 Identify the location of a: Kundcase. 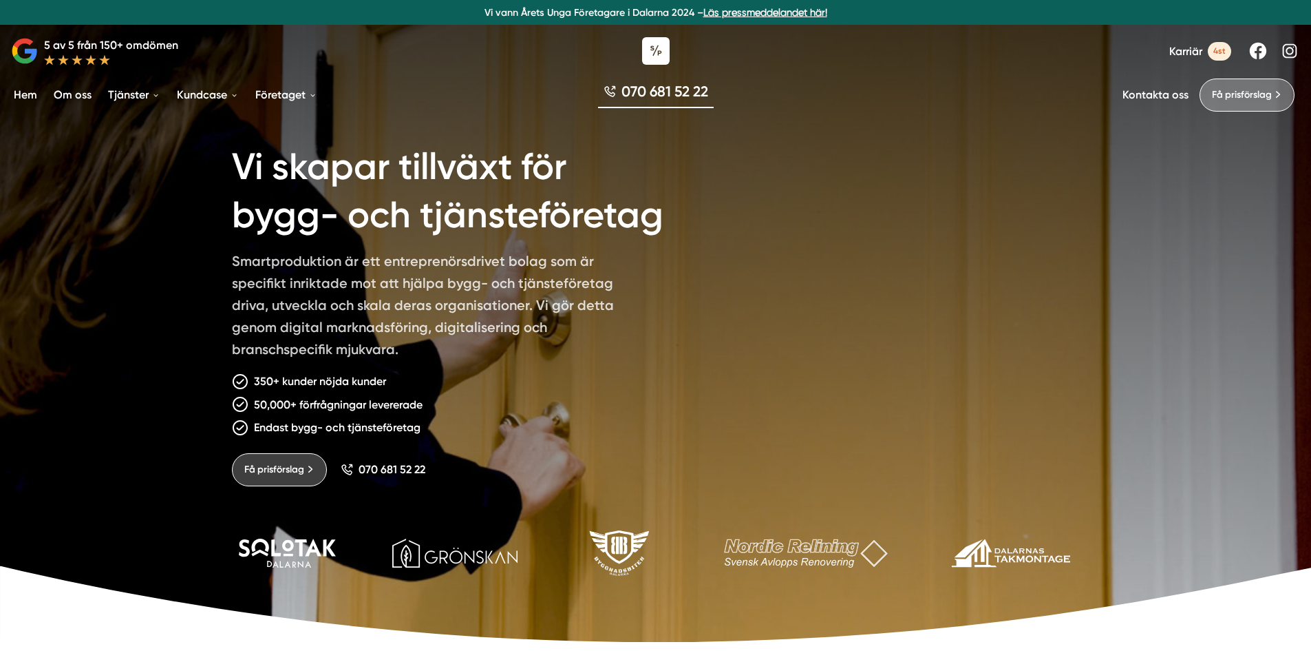
(208, 94).